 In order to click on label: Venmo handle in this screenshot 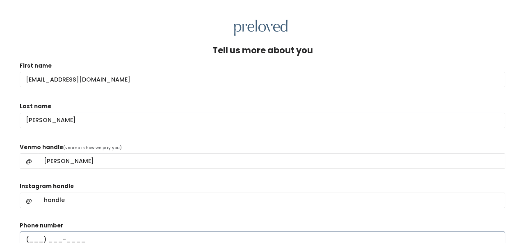, I will do `click(41, 148)`.